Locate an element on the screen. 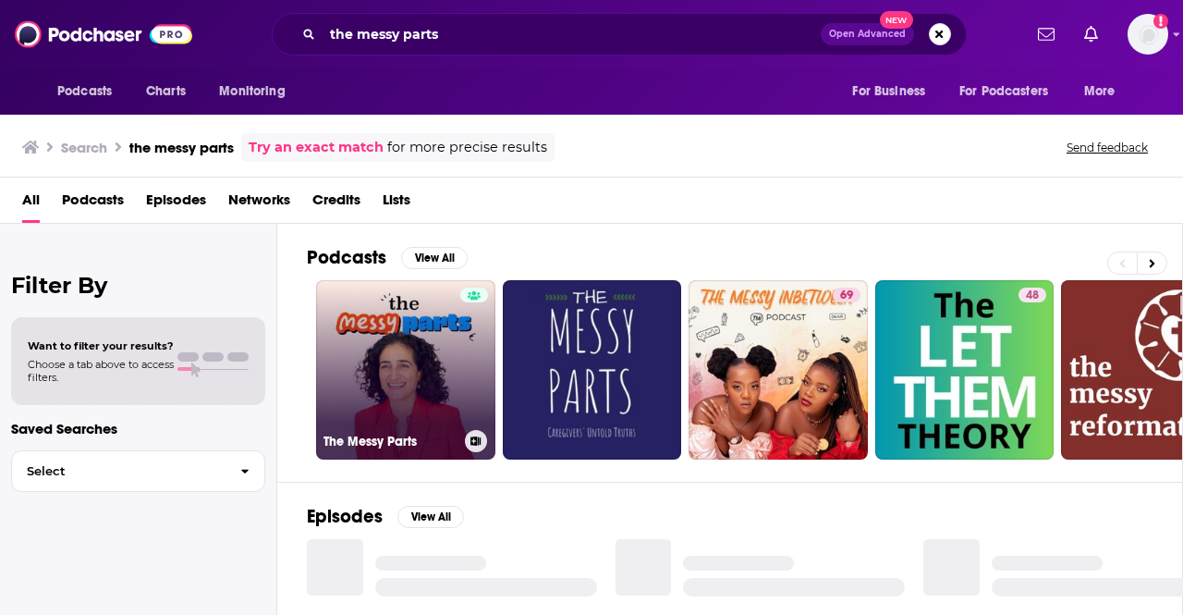  a: Charts is located at coordinates (165, 92).